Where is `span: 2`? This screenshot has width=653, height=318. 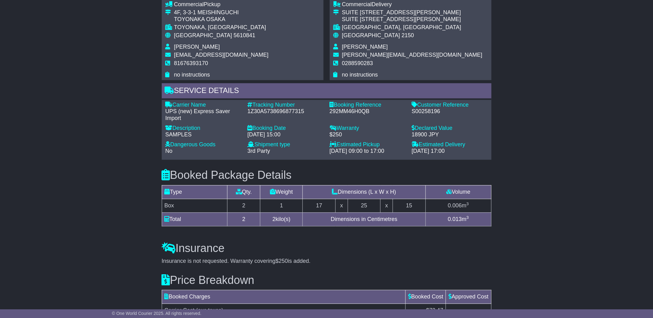
span: 2 is located at coordinates (274, 219).